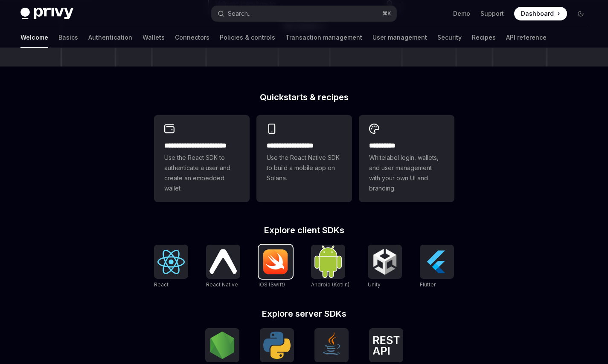  Describe the element at coordinates (437, 262) in the screenshot. I see `img: Flutter` at that location.